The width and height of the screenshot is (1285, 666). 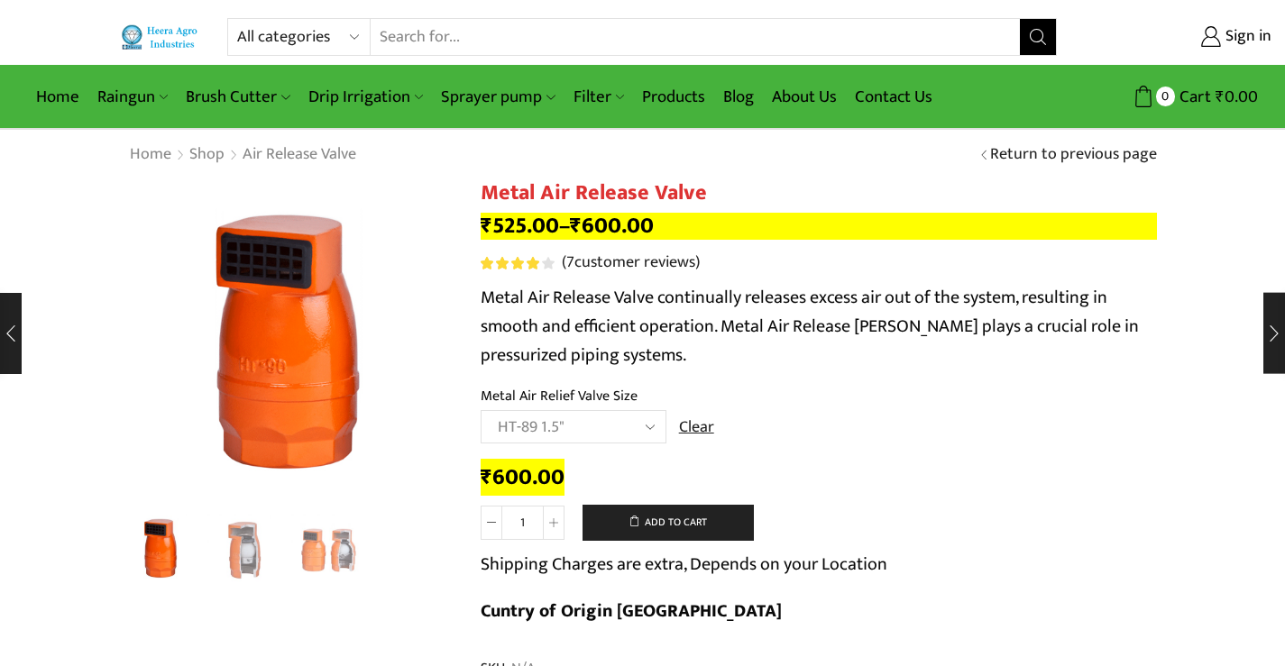 What do you see at coordinates (819, 326) in the screenshot?
I see `p: Metal Air Release Valve continually releases excess air out of the system, resulting in smooth an...` at bounding box center [819, 326].